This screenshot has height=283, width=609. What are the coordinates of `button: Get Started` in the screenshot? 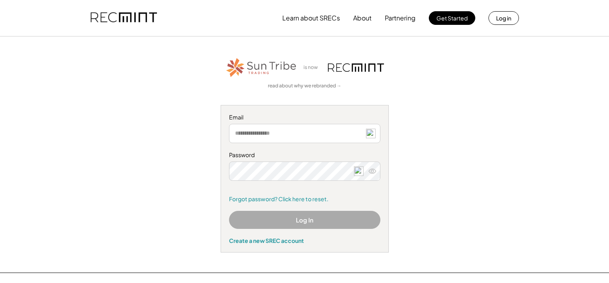 It's located at (452, 18).